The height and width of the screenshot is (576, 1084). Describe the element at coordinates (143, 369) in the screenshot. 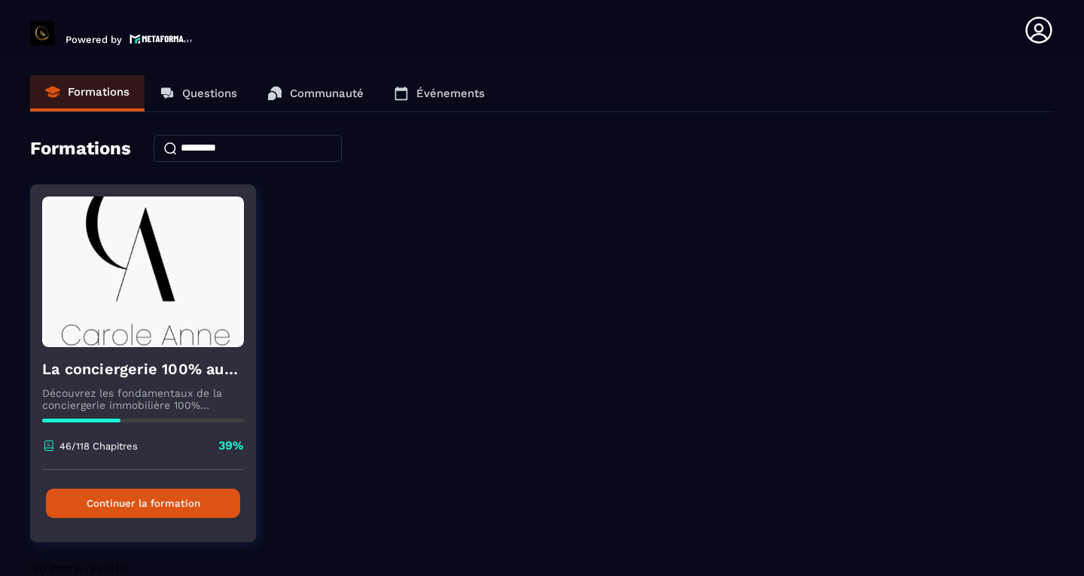

I see `h4: La conciergerie 100% automatisée` at that location.